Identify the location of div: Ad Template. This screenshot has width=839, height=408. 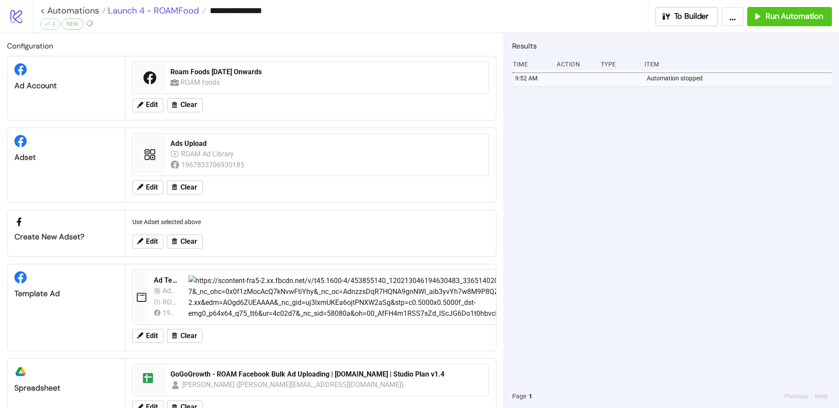
(167, 281).